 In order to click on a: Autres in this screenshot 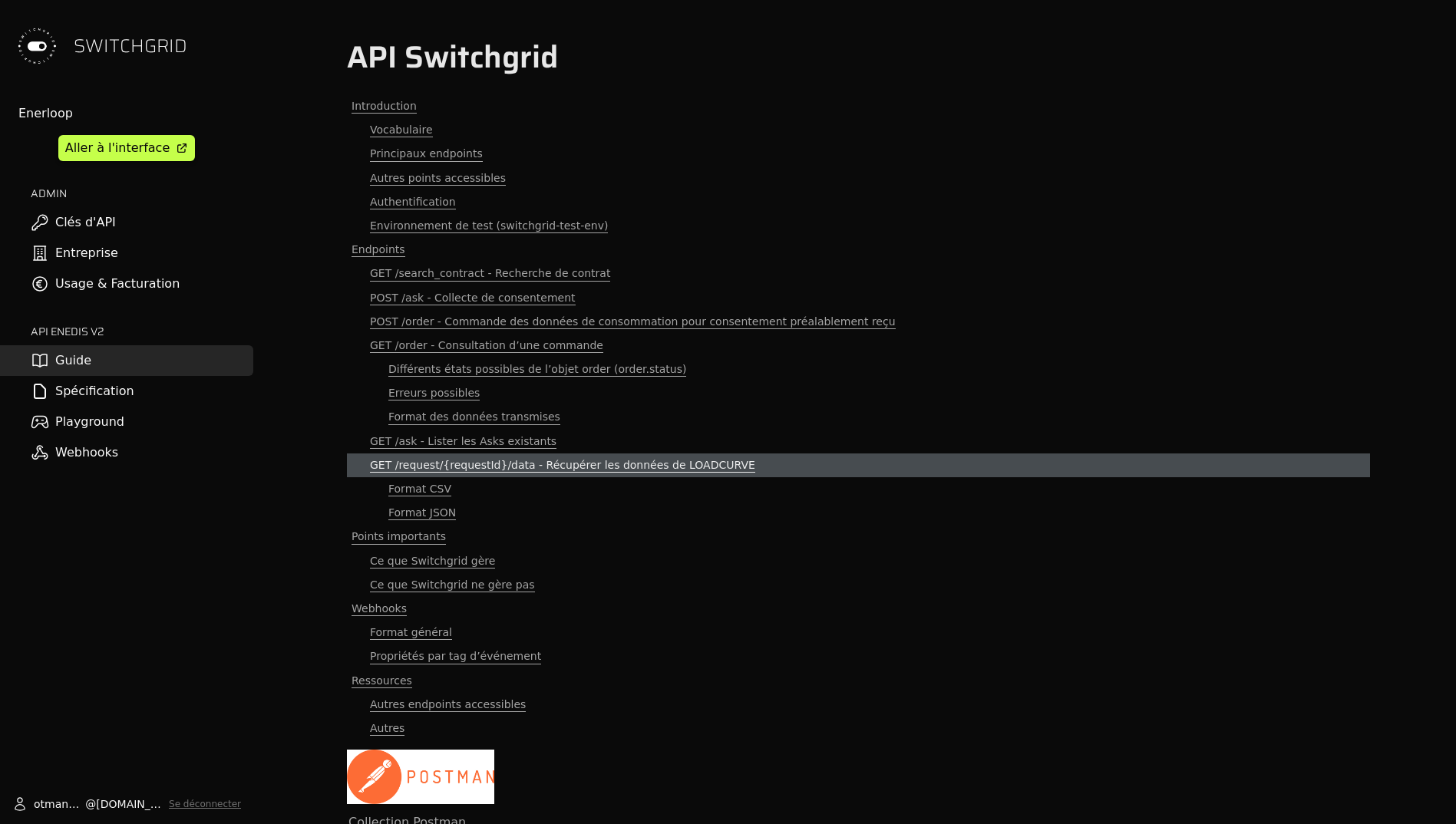, I will do `click(858, 729)`.